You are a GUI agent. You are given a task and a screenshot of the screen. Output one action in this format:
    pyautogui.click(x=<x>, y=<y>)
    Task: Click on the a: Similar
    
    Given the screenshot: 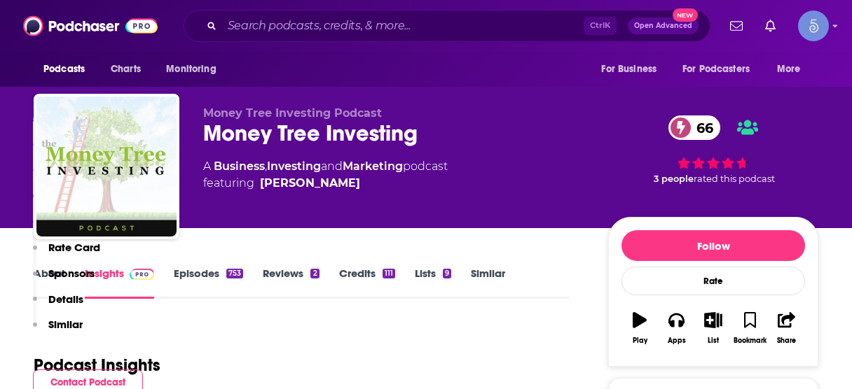 What is the action you would take?
    pyautogui.click(x=487, y=283)
    